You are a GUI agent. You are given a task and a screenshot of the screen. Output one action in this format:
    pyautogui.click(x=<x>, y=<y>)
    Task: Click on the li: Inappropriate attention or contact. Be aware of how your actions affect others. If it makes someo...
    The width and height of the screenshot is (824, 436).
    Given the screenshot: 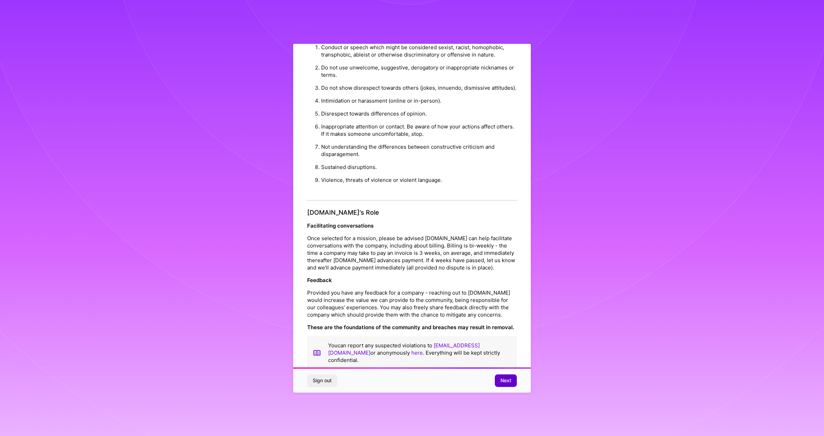 What is the action you would take?
    pyautogui.click(x=419, y=131)
    